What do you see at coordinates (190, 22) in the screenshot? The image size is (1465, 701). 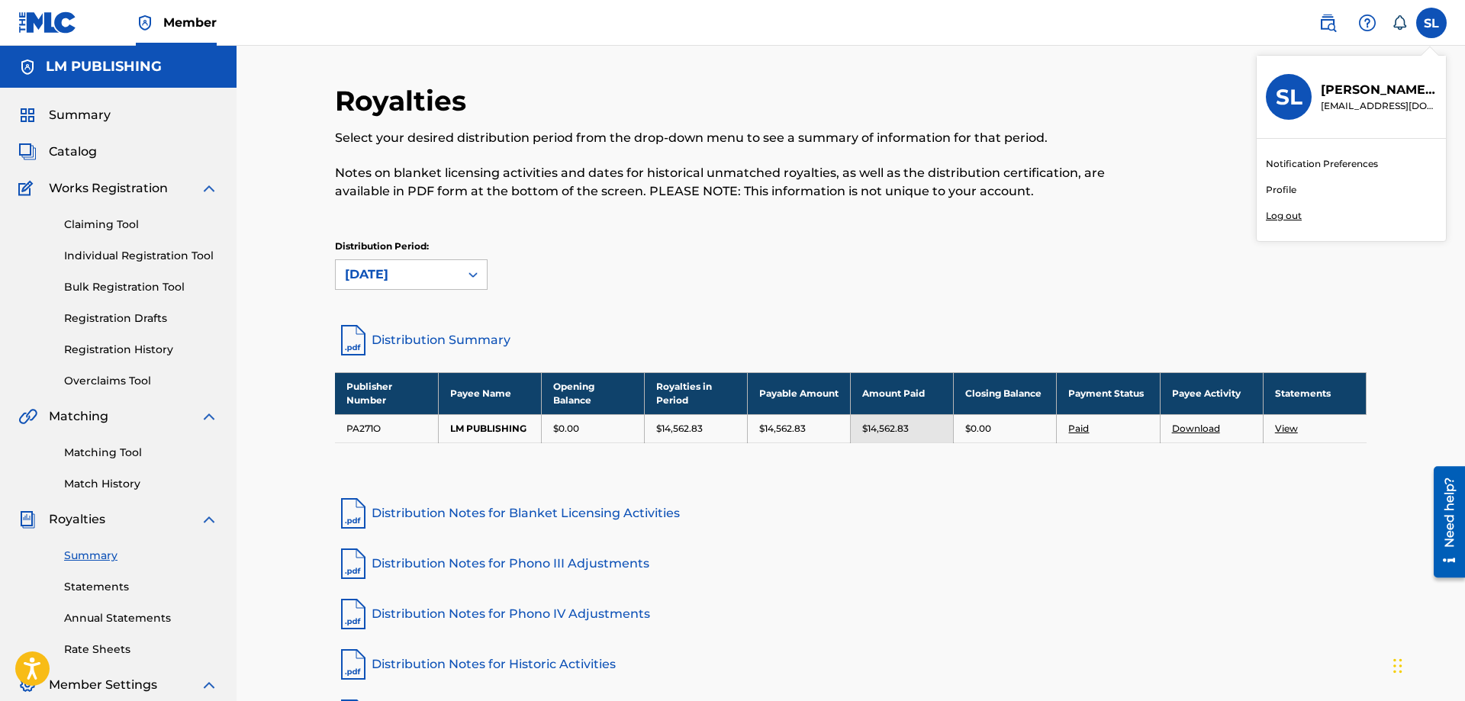 I see `span: Member` at bounding box center [190, 22].